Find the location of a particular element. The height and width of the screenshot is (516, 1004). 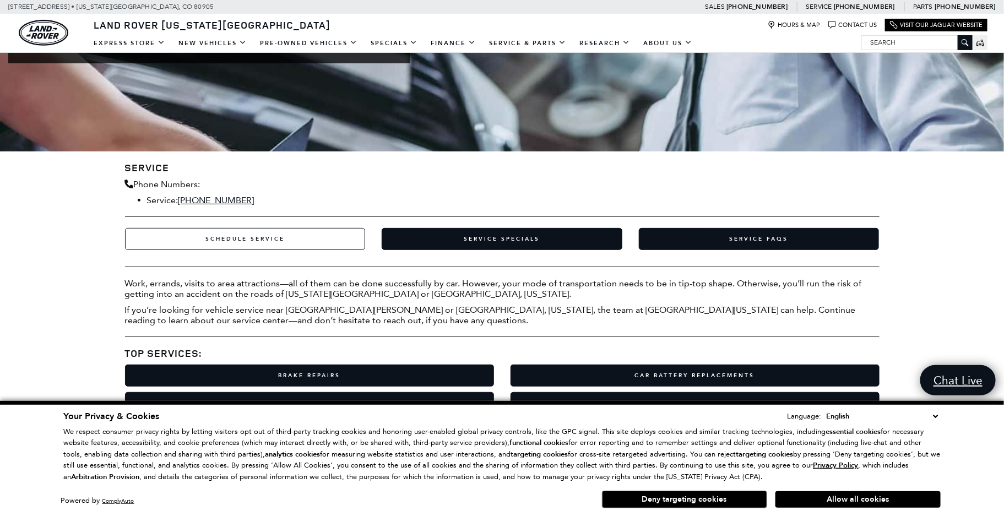

a: Oil Changes is located at coordinates (310, 403).